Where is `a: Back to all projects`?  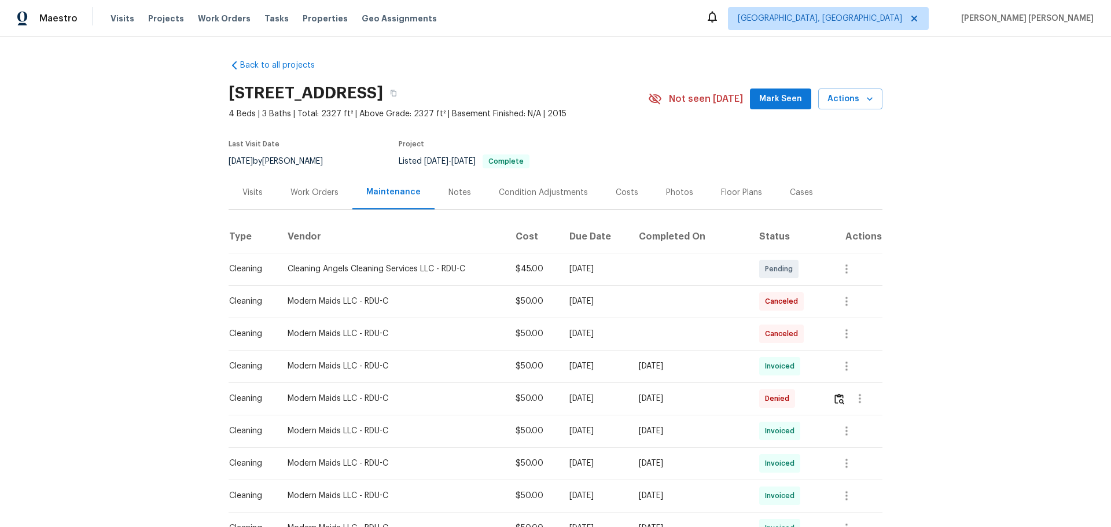 a: Back to all projects is located at coordinates (284, 65).